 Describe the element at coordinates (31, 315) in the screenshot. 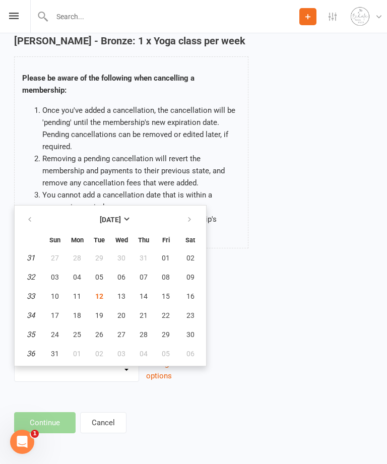

I see `em: 34` at that location.